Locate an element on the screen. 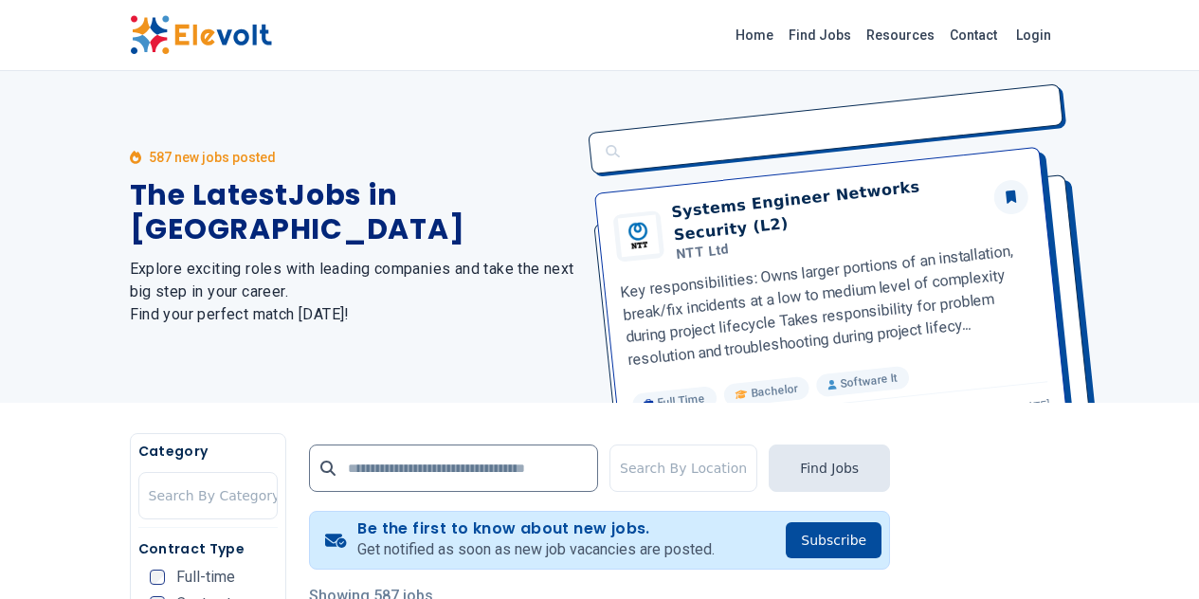 The height and width of the screenshot is (599, 1199). button: Find Jobs is located at coordinates (829, 468).